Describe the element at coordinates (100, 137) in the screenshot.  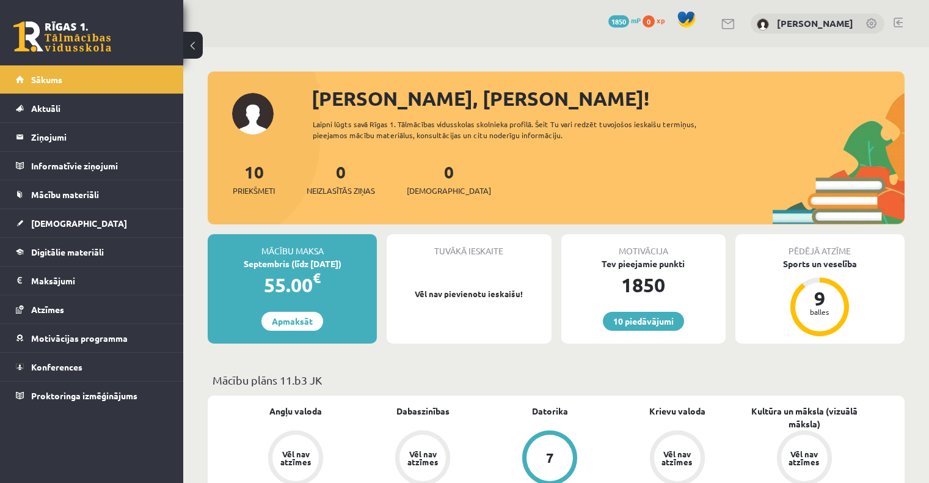
I see `legend: Ziņojumi` at that location.